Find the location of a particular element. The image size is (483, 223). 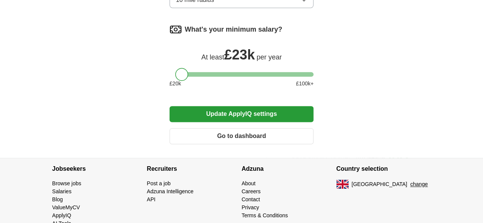

span: per year is located at coordinates (269, 57).